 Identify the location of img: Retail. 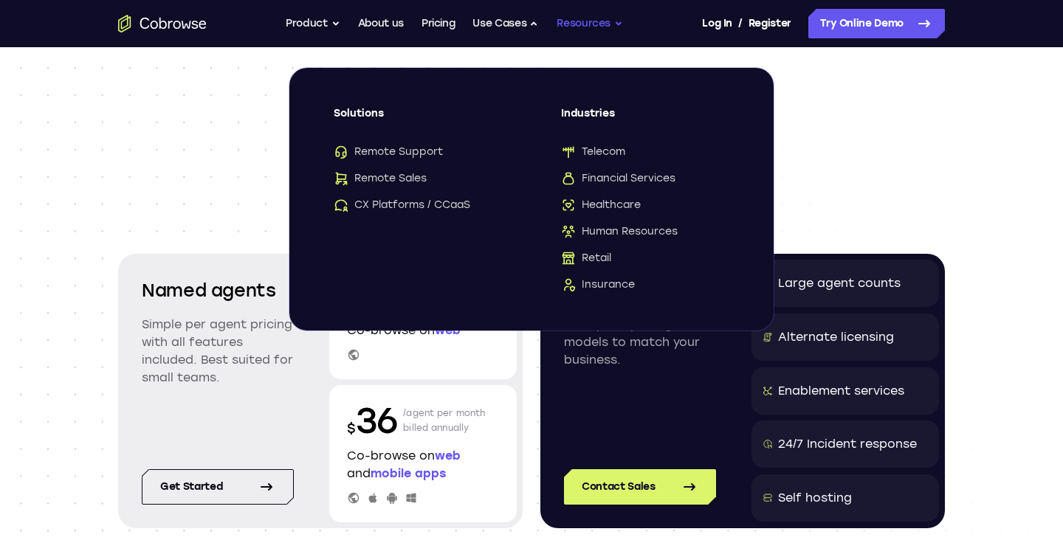
(568, 258).